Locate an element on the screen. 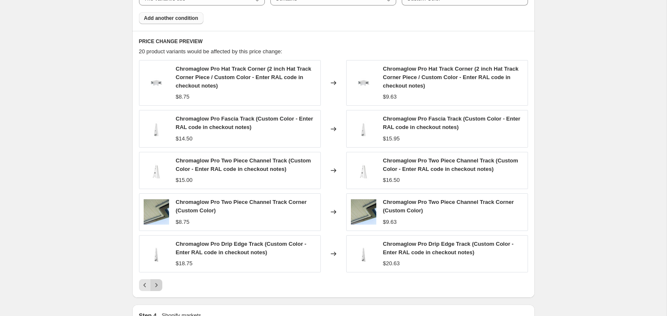 The width and height of the screenshot is (667, 316). nav: Pagination is located at coordinates (150, 285).